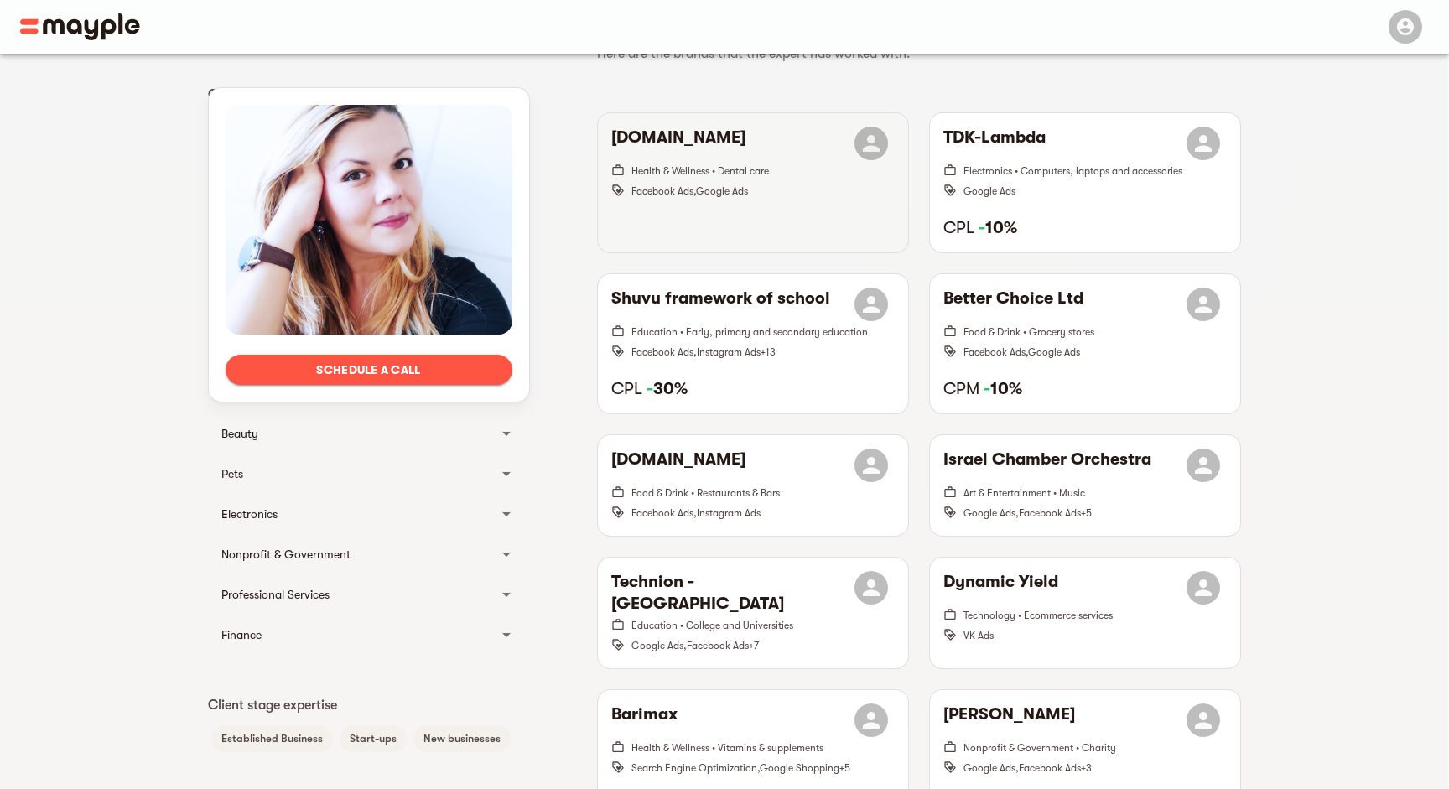 This screenshot has height=789, width=1449. What do you see at coordinates (768, 352) in the screenshot?
I see `span: + 13` at bounding box center [768, 352].